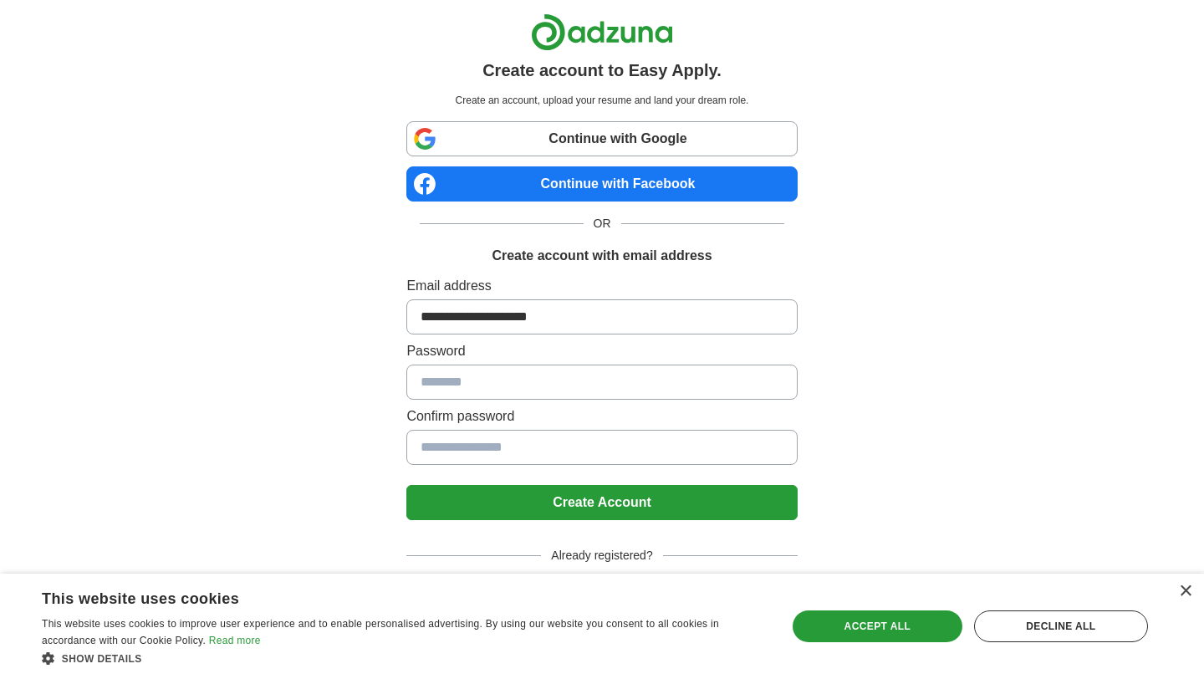 The image size is (1204, 679). What do you see at coordinates (601, 256) in the screenshot?
I see `h1: Create account with email address` at bounding box center [601, 256].